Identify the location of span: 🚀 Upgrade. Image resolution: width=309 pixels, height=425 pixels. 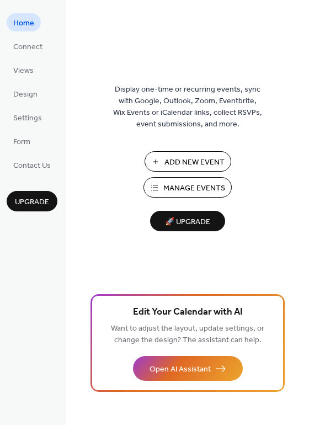
(187, 222).